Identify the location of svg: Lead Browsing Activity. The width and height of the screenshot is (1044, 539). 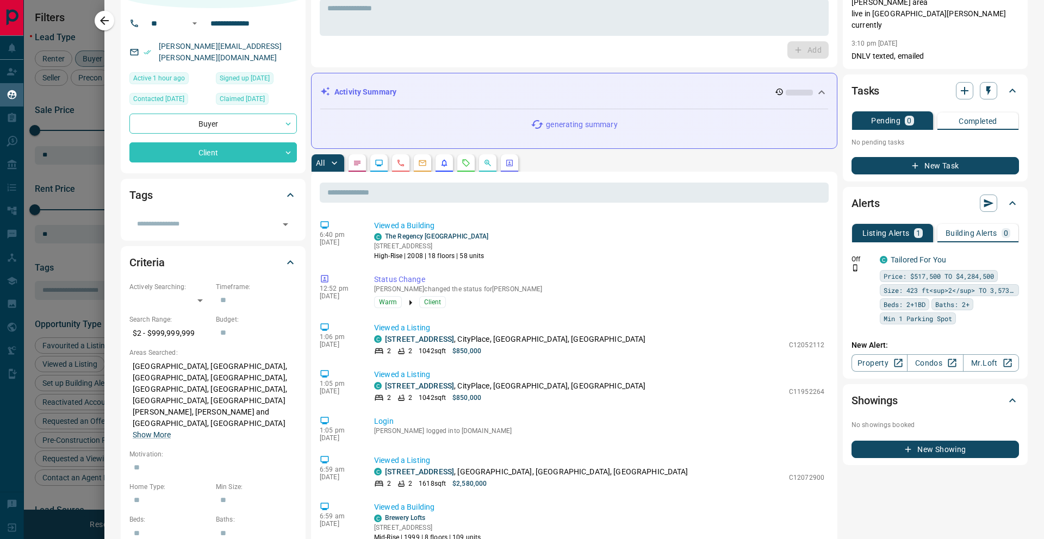
(379, 163).